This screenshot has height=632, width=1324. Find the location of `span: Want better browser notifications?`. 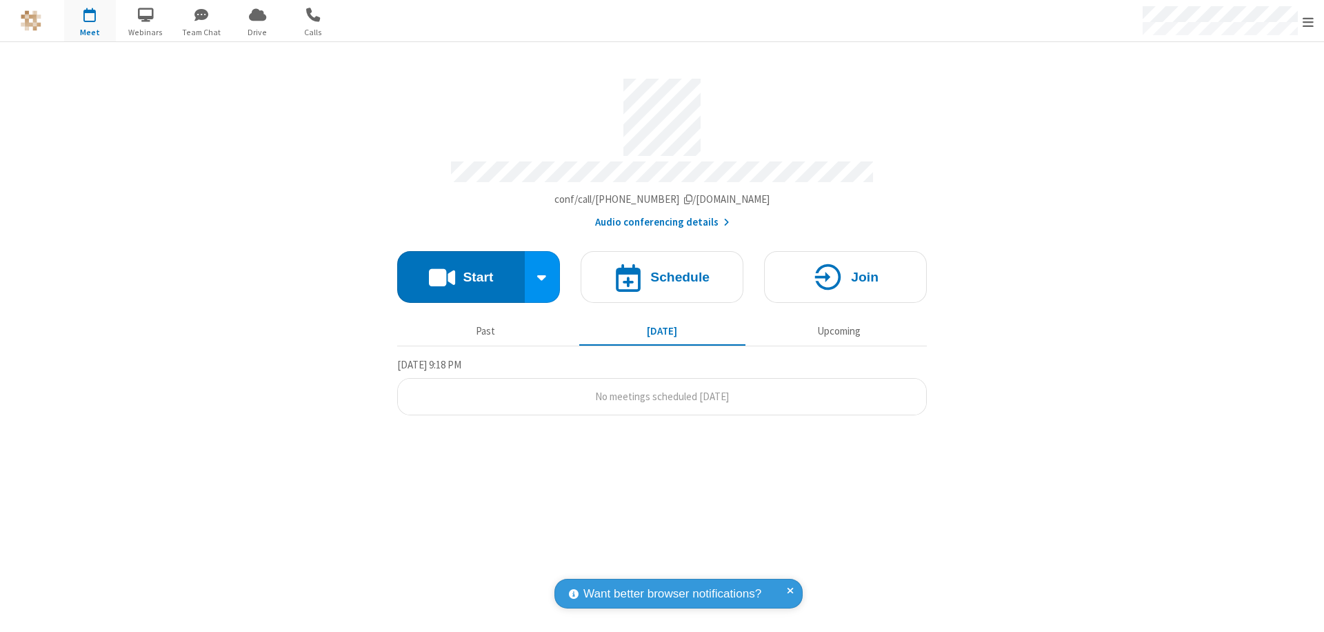

span: Want better browser notifications? is located at coordinates (673, 594).